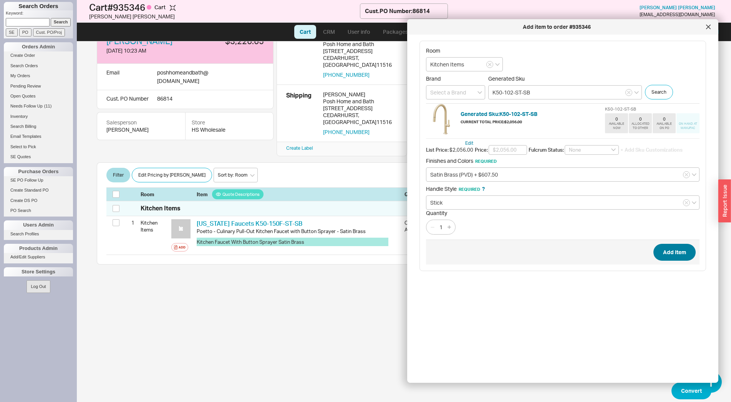 Image resolution: width=731 pixels, height=402 pixels. What do you see at coordinates (38, 225) in the screenshot?
I see `div: Users Admin` at bounding box center [38, 225].